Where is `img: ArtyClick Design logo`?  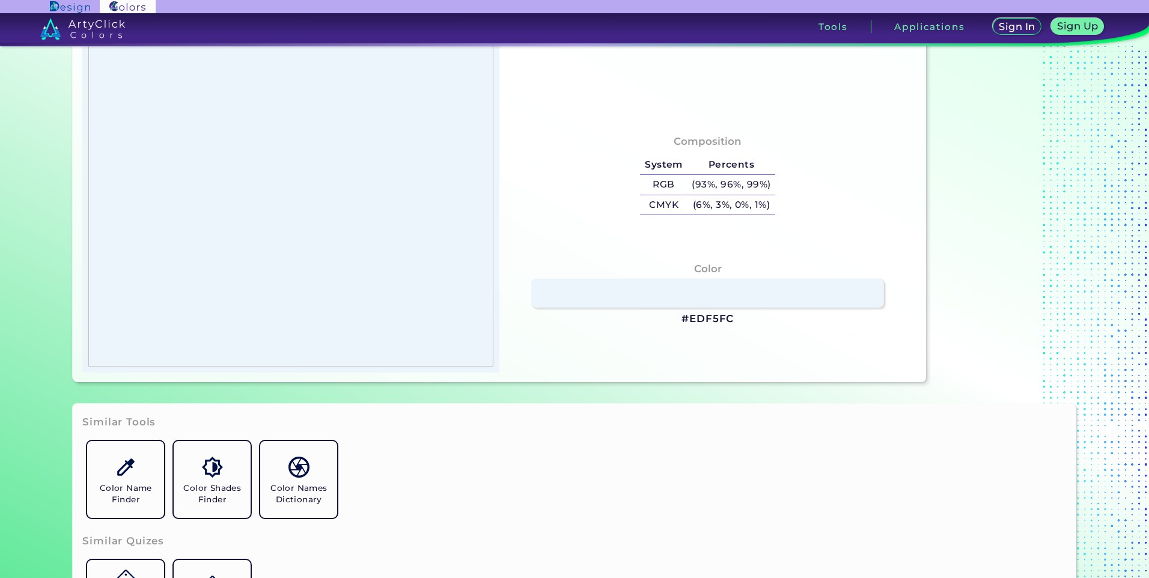
img: ArtyClick Design logo is located at coordinates (70, 7).